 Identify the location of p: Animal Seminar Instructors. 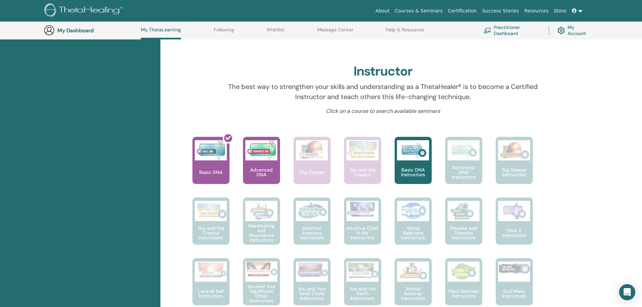
(413, 294).